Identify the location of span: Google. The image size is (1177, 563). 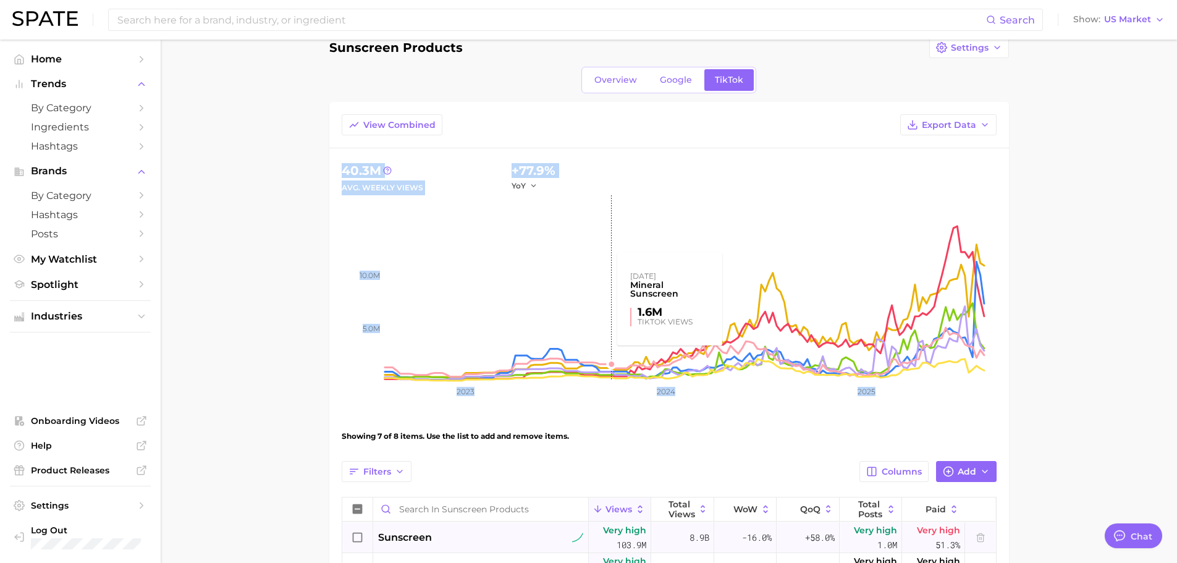
(676, 80).